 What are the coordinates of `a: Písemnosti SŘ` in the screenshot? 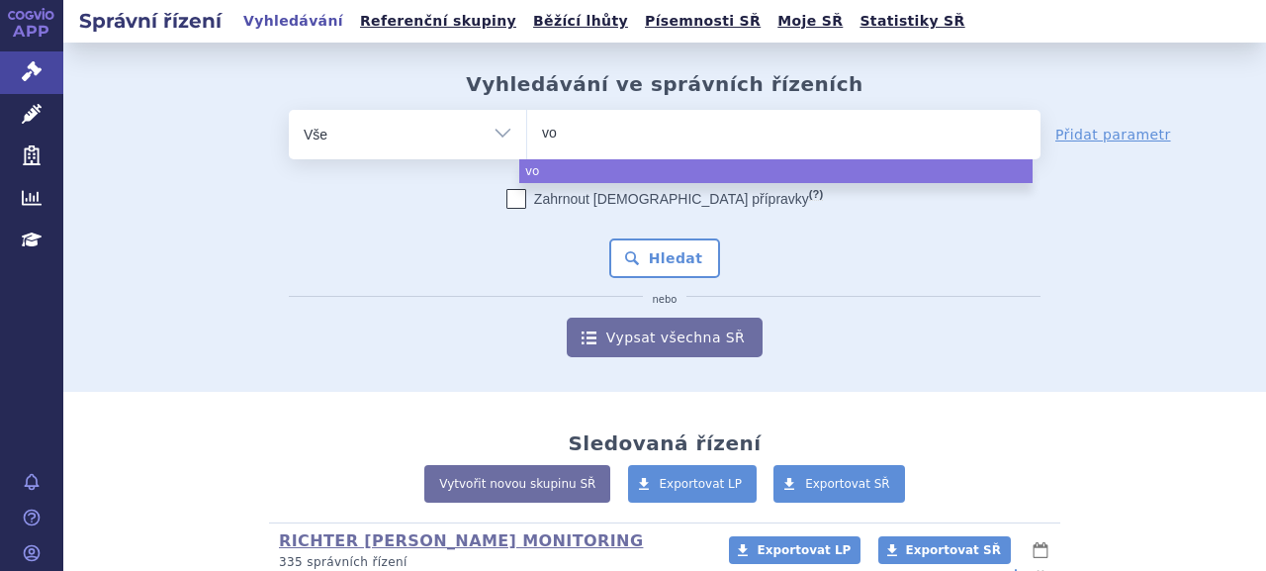 It's located at (702, 21).